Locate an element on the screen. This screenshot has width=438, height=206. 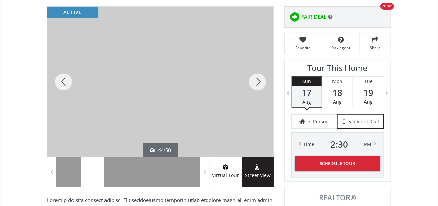
span: FAIR DEAL is located at coordinates (314, 17).